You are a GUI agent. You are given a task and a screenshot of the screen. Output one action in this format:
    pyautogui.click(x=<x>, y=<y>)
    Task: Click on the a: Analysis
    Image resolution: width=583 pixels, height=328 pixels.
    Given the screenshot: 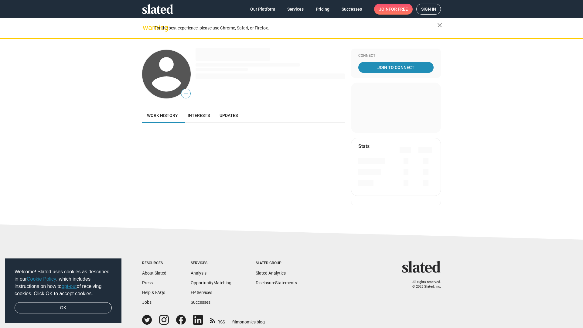 What is the action you would take?
    pyautogui.click(x=199, y=273)
    